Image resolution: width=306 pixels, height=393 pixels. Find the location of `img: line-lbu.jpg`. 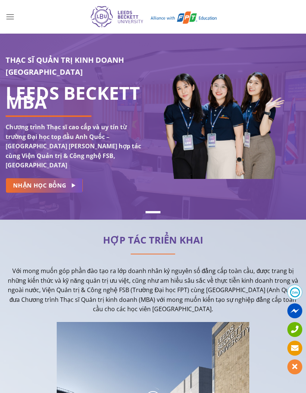

img: line-lbu.jpg is located at coordinates (153, 254).